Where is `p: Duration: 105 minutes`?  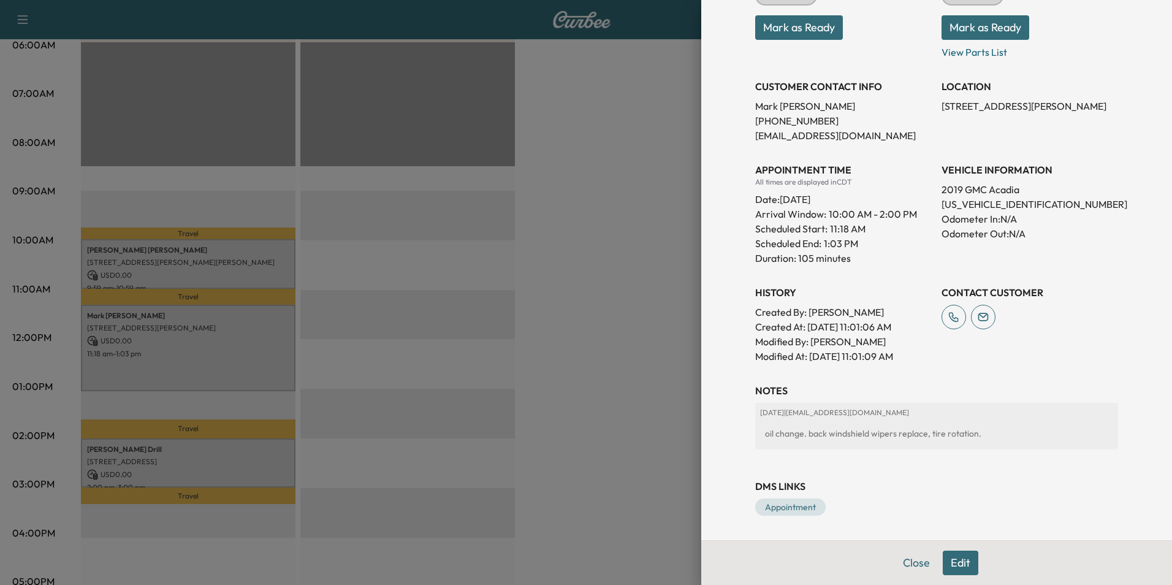 p: Duration: 105 minutes is located at coordinates (843, 258).